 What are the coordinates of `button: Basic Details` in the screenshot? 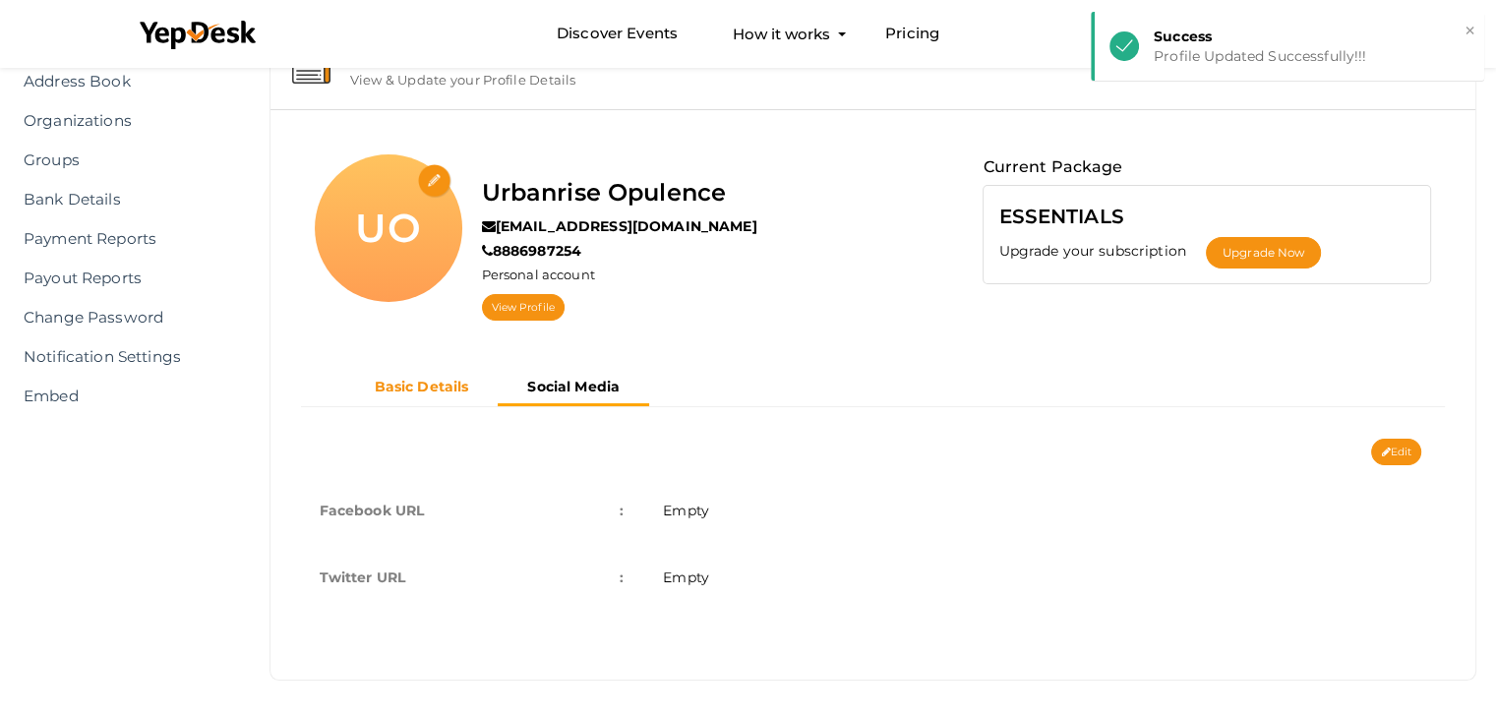 It's located at (422, 387).